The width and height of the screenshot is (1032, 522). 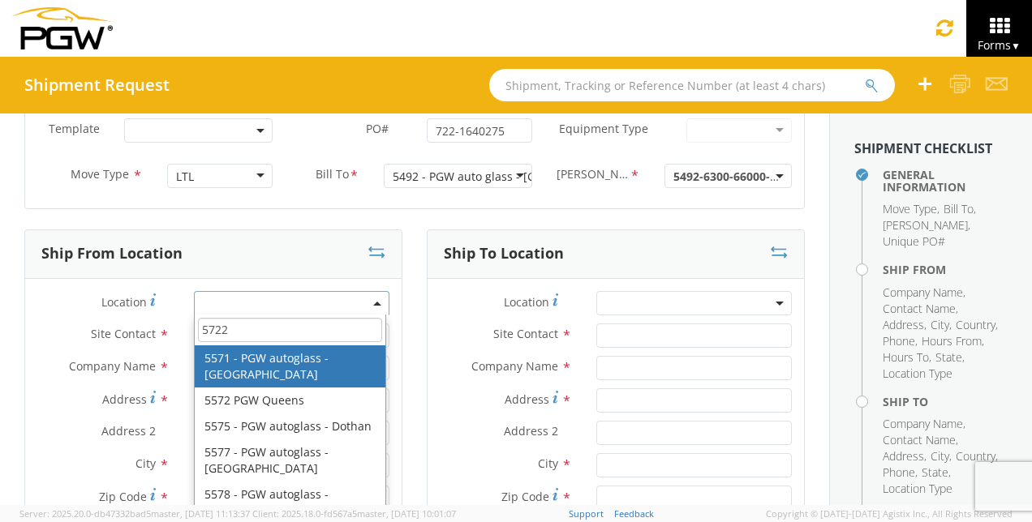 I want to click on span: Bill Code, so click(x=593, y=175).